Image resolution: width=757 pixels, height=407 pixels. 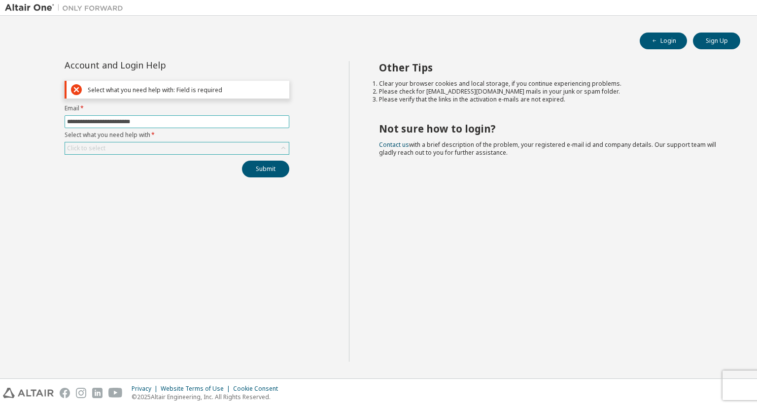 What do you see at coordinates (97, 393) in the screenshot?
I see `img: linkedin.svg` at bounding box center [97, 393].